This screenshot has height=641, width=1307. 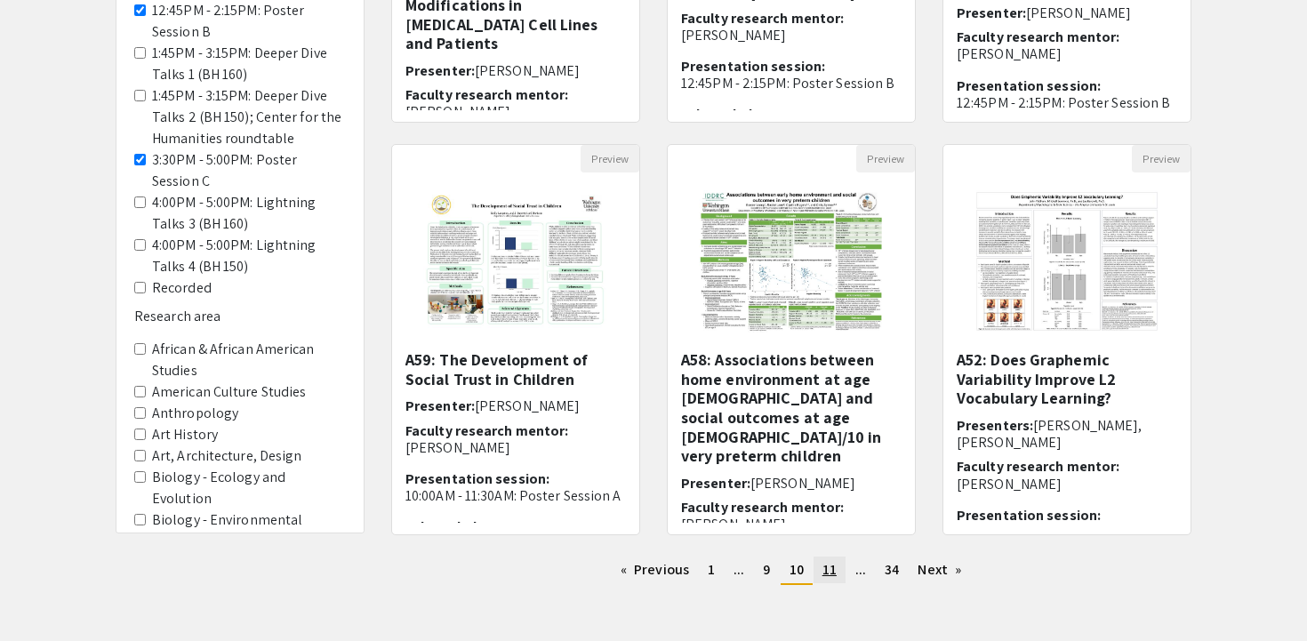 I want to click on img: <p>A58: Associations between home environment at age 5 and social outcomes at age 9/10 in very pr..., so click(x=791, y=261).